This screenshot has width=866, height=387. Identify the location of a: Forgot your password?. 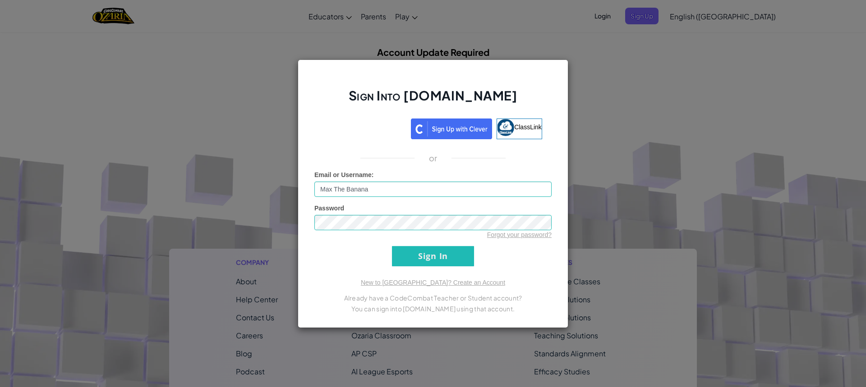
(519, 235).